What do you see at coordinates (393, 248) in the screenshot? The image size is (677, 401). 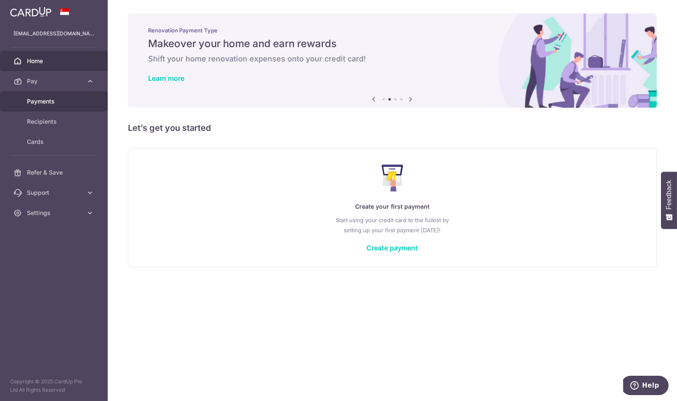 I see `a: Create payment` at bounding box center [393, 248].